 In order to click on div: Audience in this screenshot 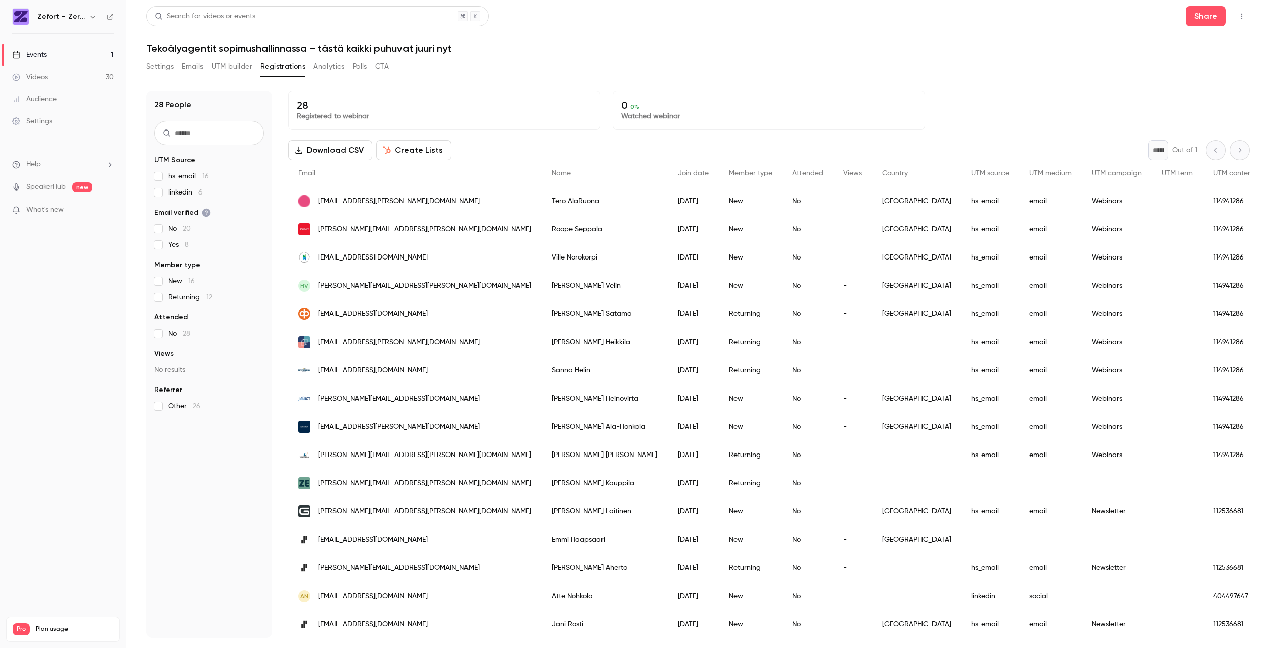, I will do `click(34, 99)`.